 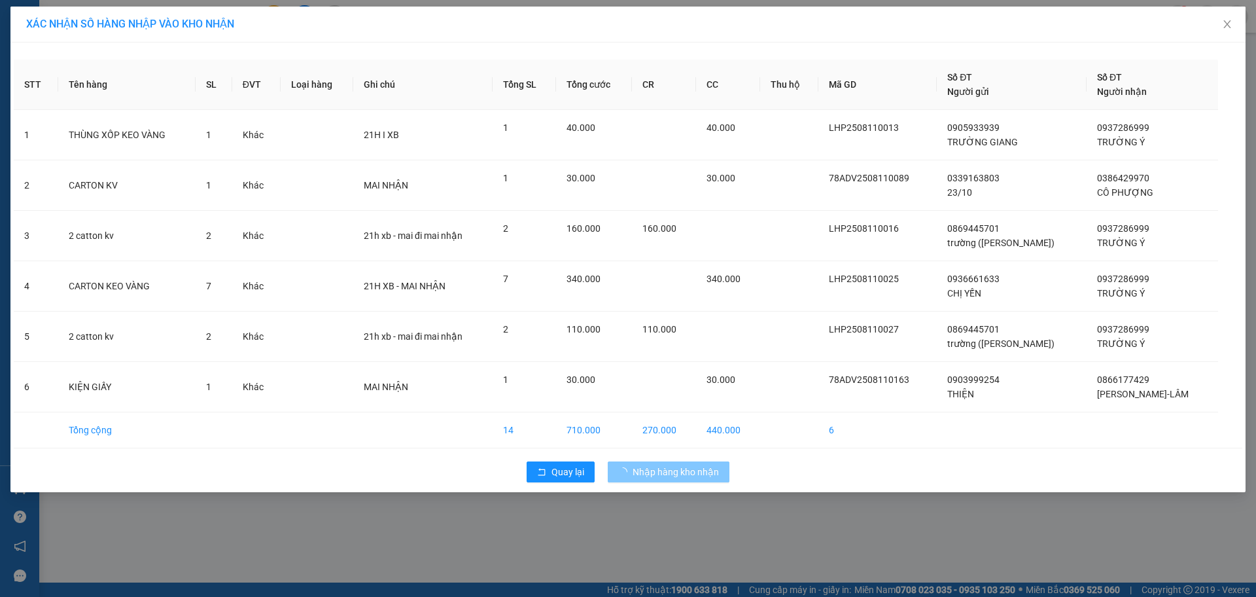 What do you see at coordinates (36, 185) in the screenshot?
I see `td: 2` at bounding box center [36, 185].